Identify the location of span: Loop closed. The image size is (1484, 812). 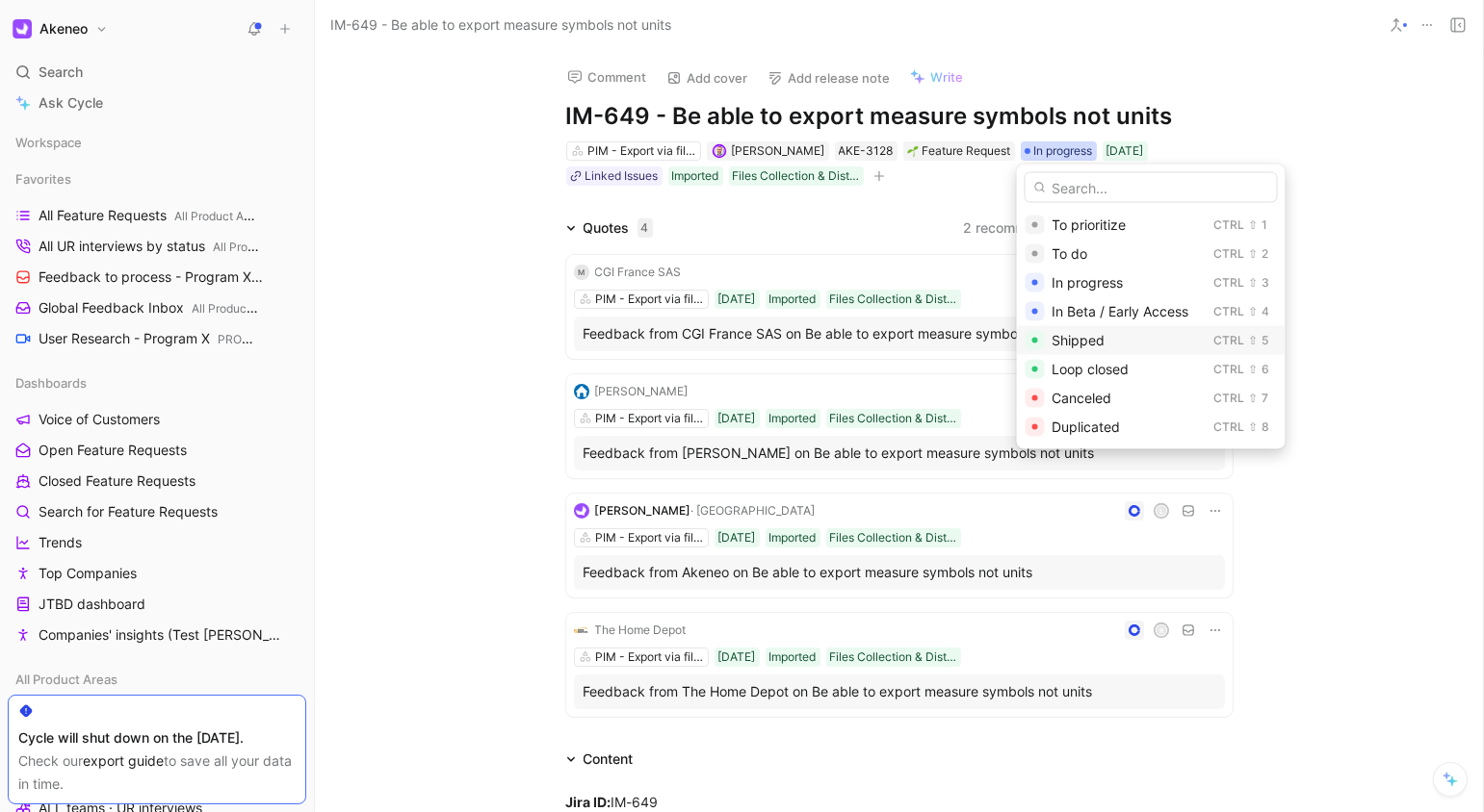
(1091, 369).